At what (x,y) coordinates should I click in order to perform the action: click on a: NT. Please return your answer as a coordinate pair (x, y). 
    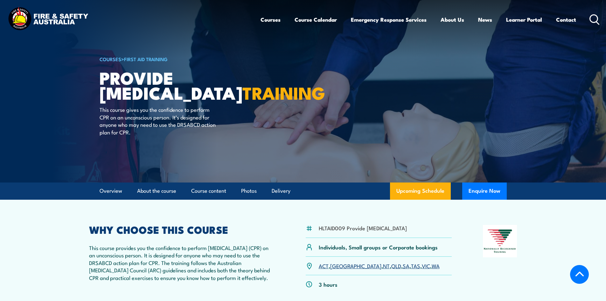
    Looking at the image, I should click on (386, 265).